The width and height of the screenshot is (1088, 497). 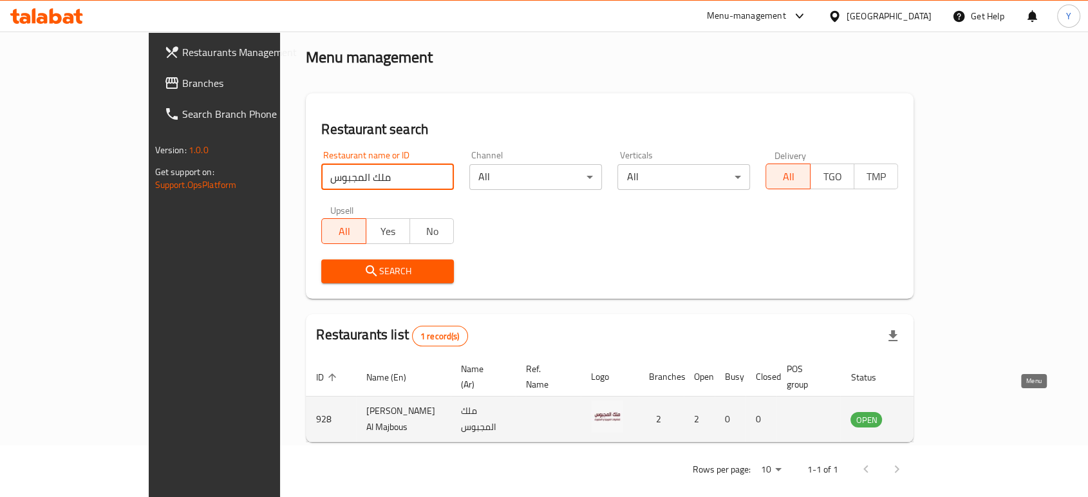 What do you see at coordinates (893, 336) in the screenshot?
I see `div: Export file` at bounding box center [893, 336].